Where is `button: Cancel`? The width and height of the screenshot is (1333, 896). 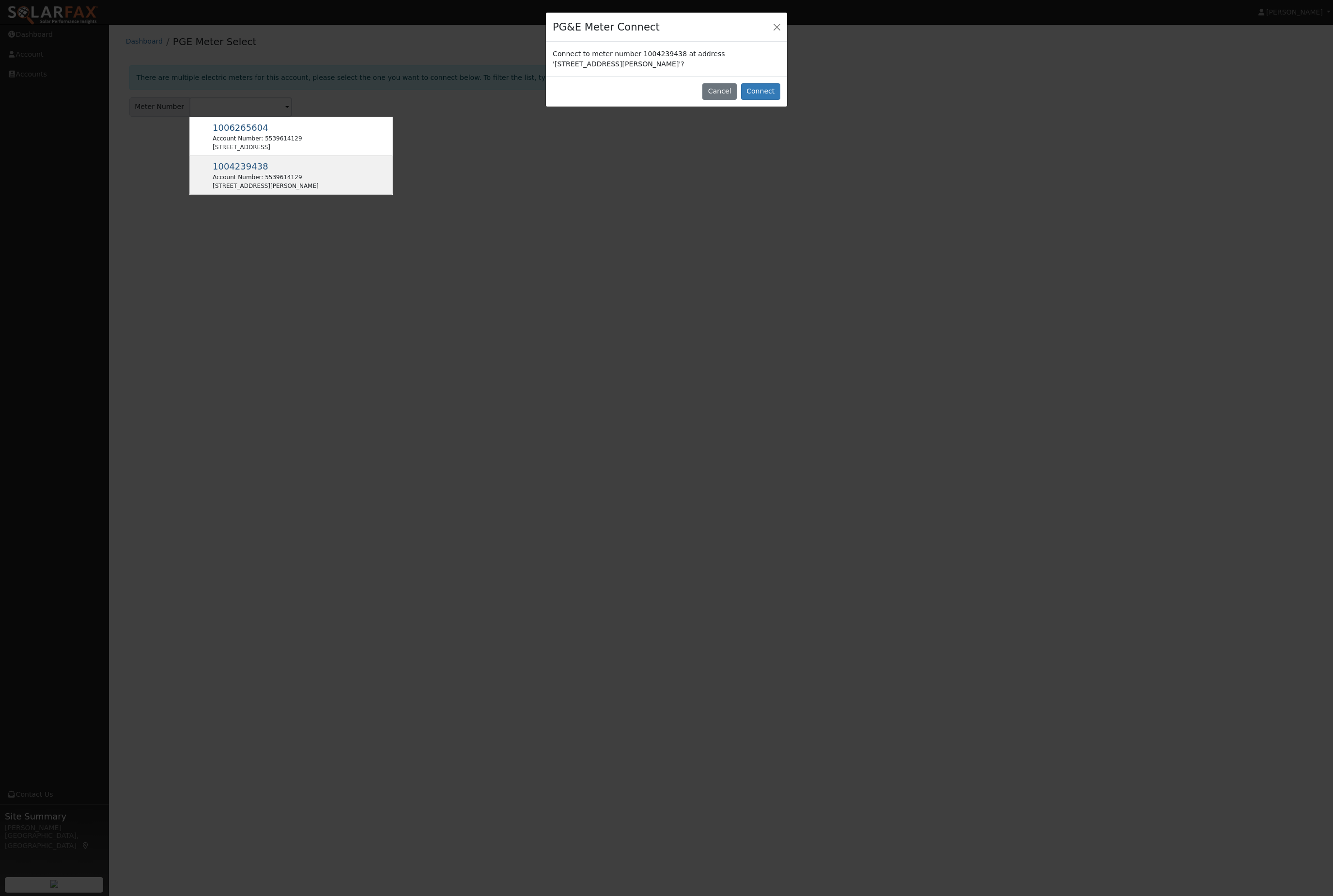
button: Cancel is located at coordinates (720, 91).